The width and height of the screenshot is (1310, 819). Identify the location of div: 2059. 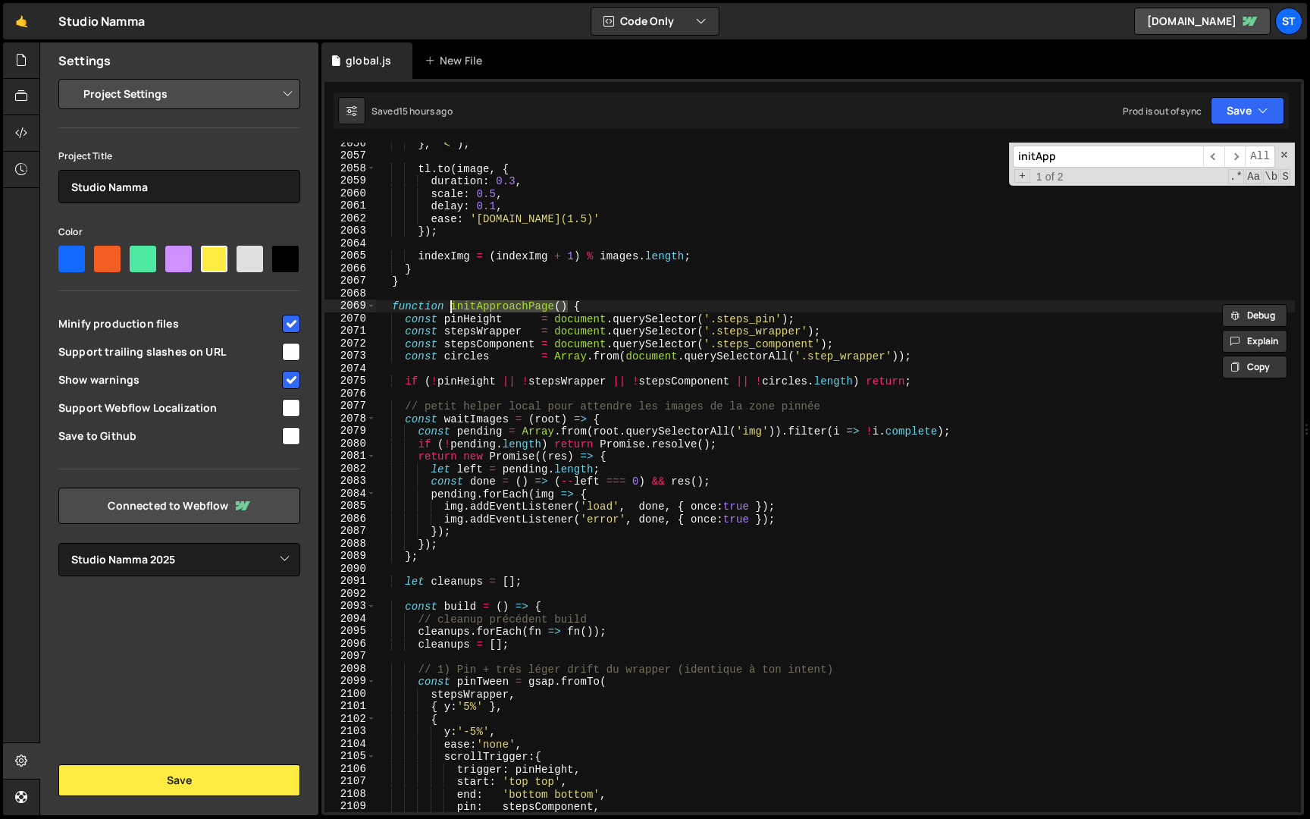
(350, 180).